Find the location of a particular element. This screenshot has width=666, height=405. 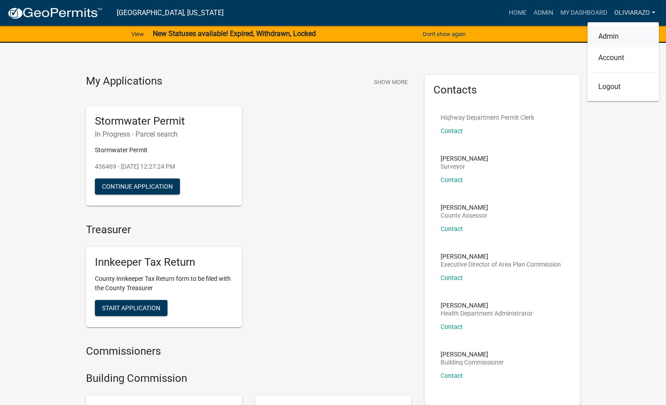

p: Stormwater Permit is located at coordinates (164, 150).